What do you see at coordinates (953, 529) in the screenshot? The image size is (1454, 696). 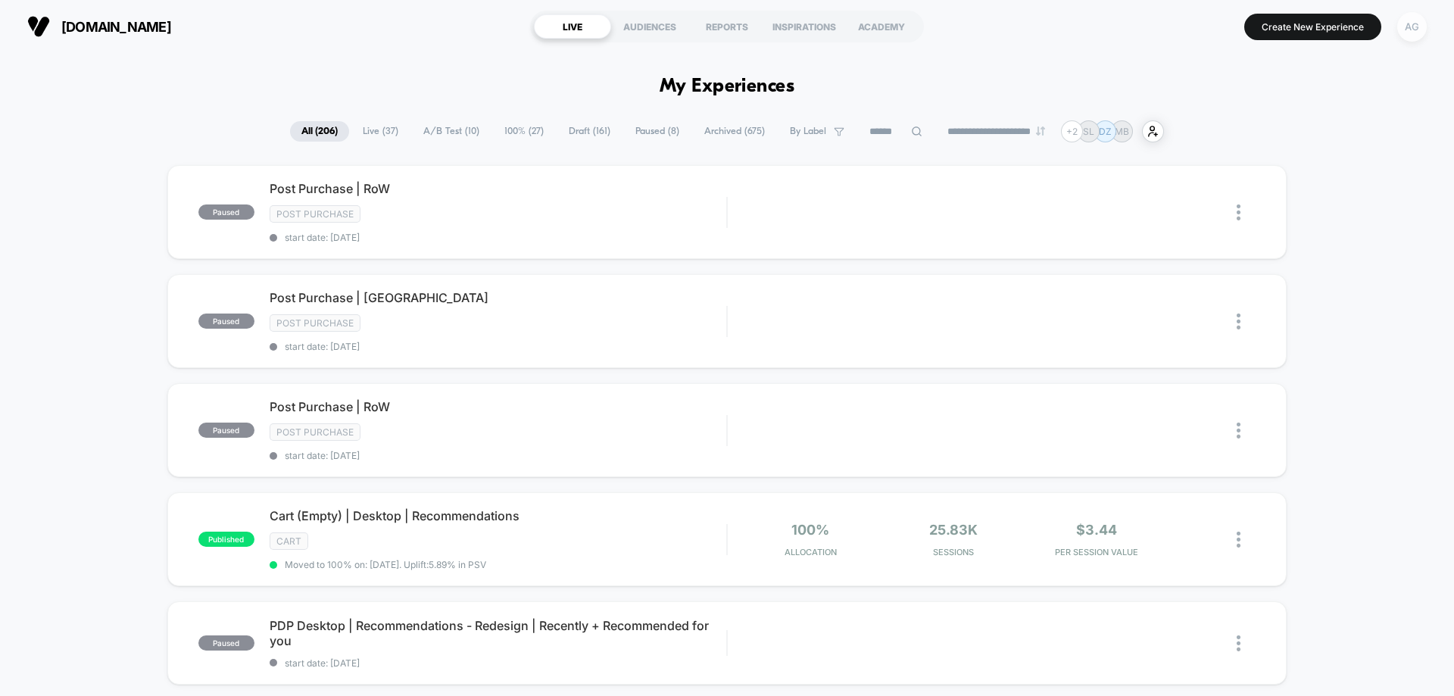 I see `span: 25.83k` at bounding box center [953, 529].